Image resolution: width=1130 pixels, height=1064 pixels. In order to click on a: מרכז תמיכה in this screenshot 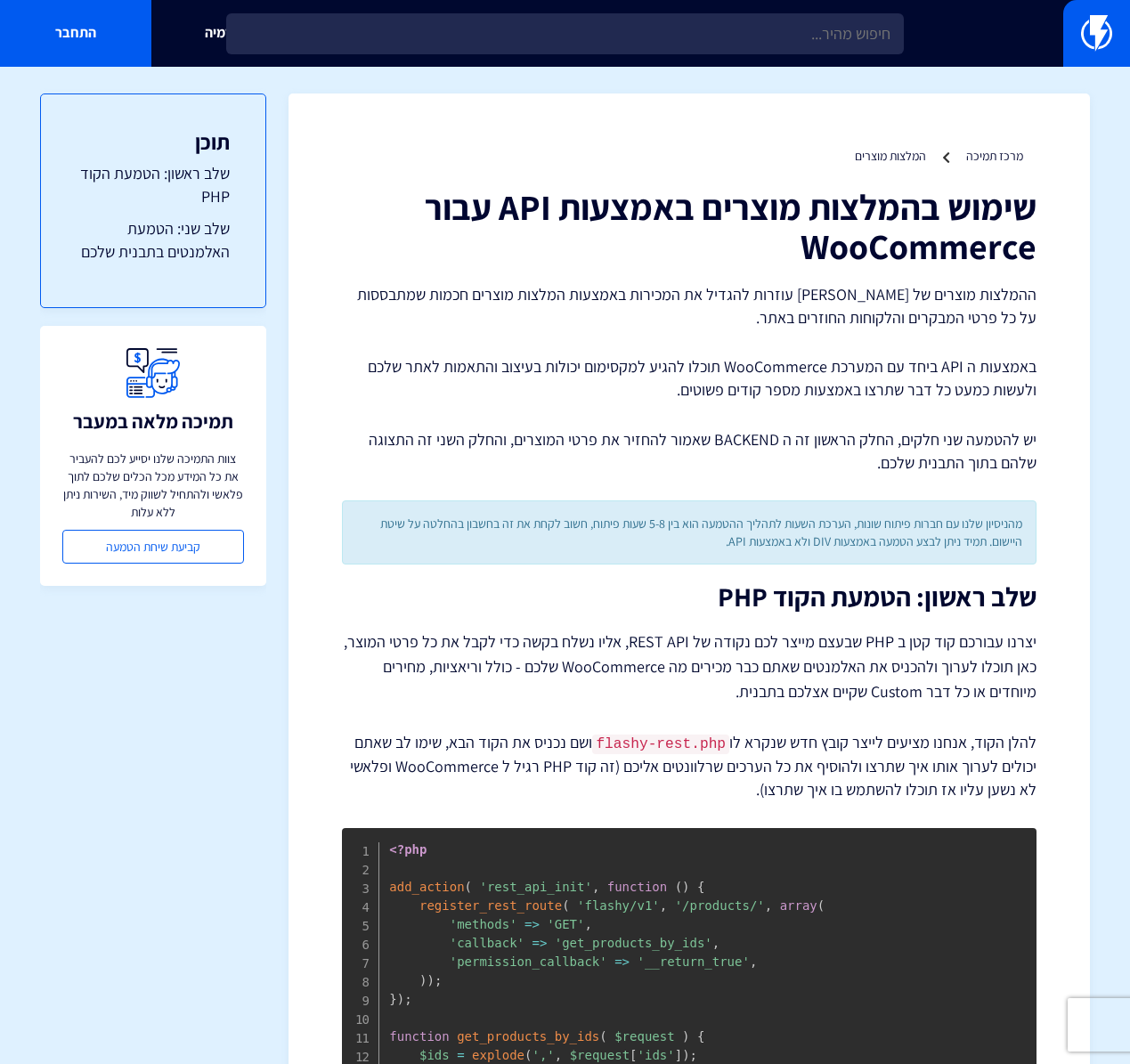, I will do `click(994, 156)`.